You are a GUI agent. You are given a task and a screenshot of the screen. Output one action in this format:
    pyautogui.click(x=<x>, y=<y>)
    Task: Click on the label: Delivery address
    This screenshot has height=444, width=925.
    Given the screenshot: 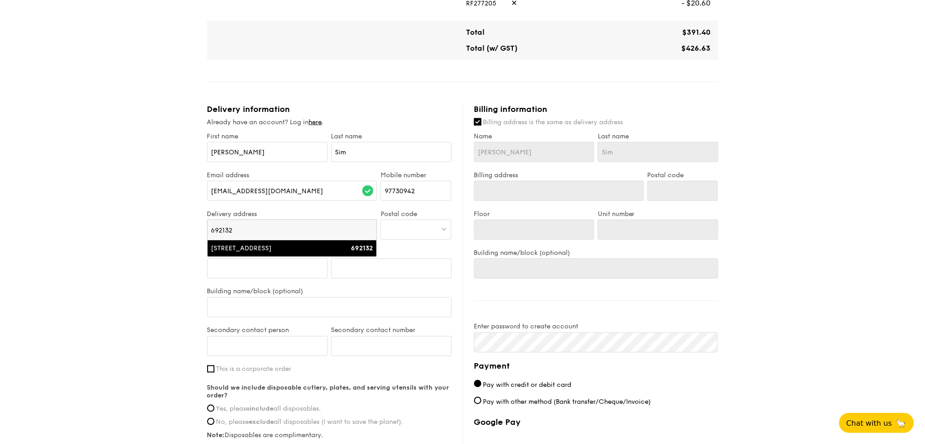 What is the action you would take?
    pyautogui.click(x=292, y=214)
    